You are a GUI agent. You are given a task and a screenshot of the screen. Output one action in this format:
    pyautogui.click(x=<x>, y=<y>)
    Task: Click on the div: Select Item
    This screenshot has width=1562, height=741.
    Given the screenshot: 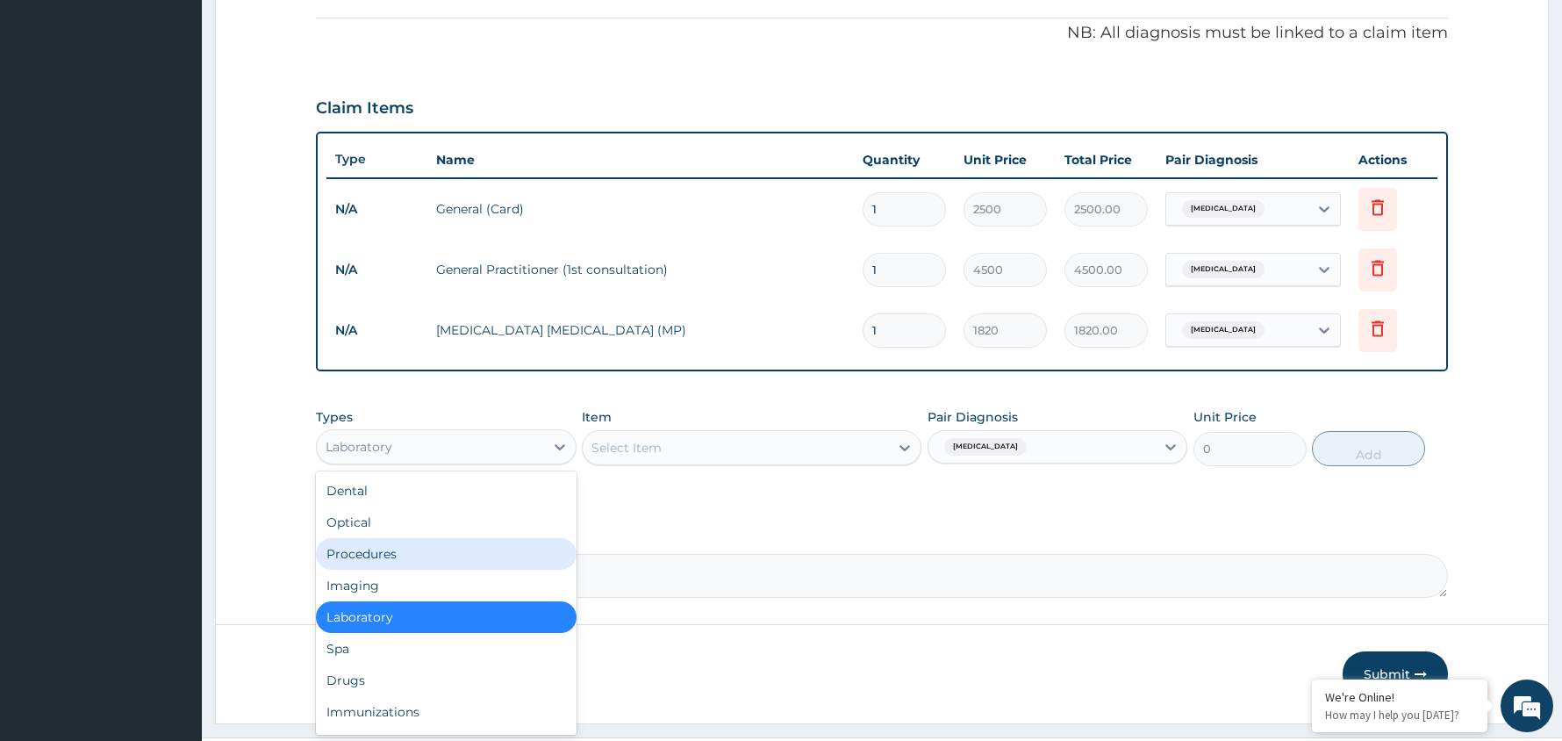 What is the action you would take?
    pyautogui.click(x=627, y=448)
    